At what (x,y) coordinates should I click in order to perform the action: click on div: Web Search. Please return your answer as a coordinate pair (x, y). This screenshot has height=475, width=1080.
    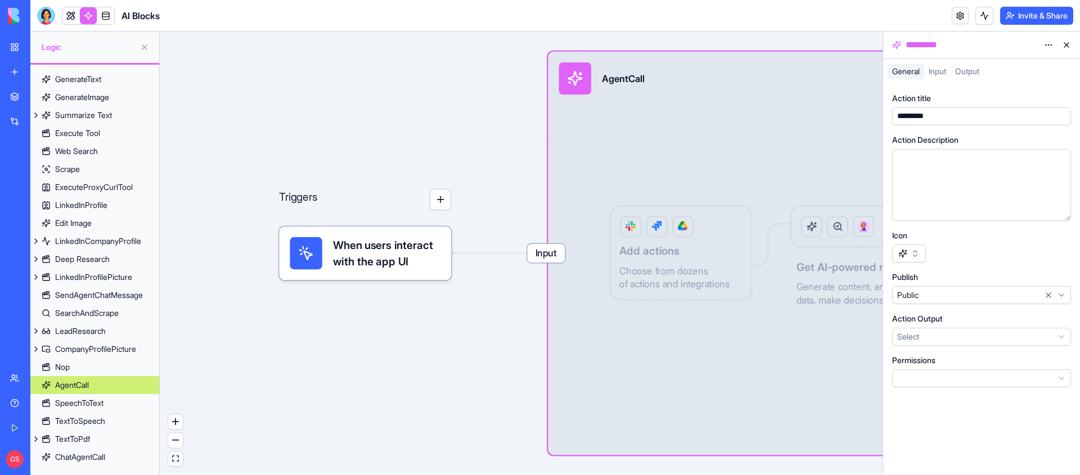
    Looking at the image, I should click on (76, 151).